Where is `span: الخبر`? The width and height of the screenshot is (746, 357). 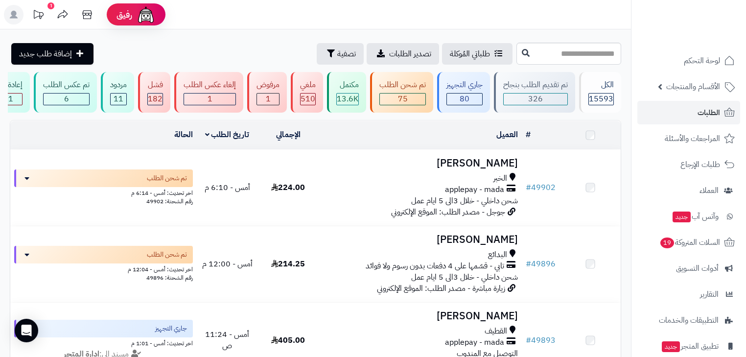 span: الخبر is located at coordinates (500, 178).